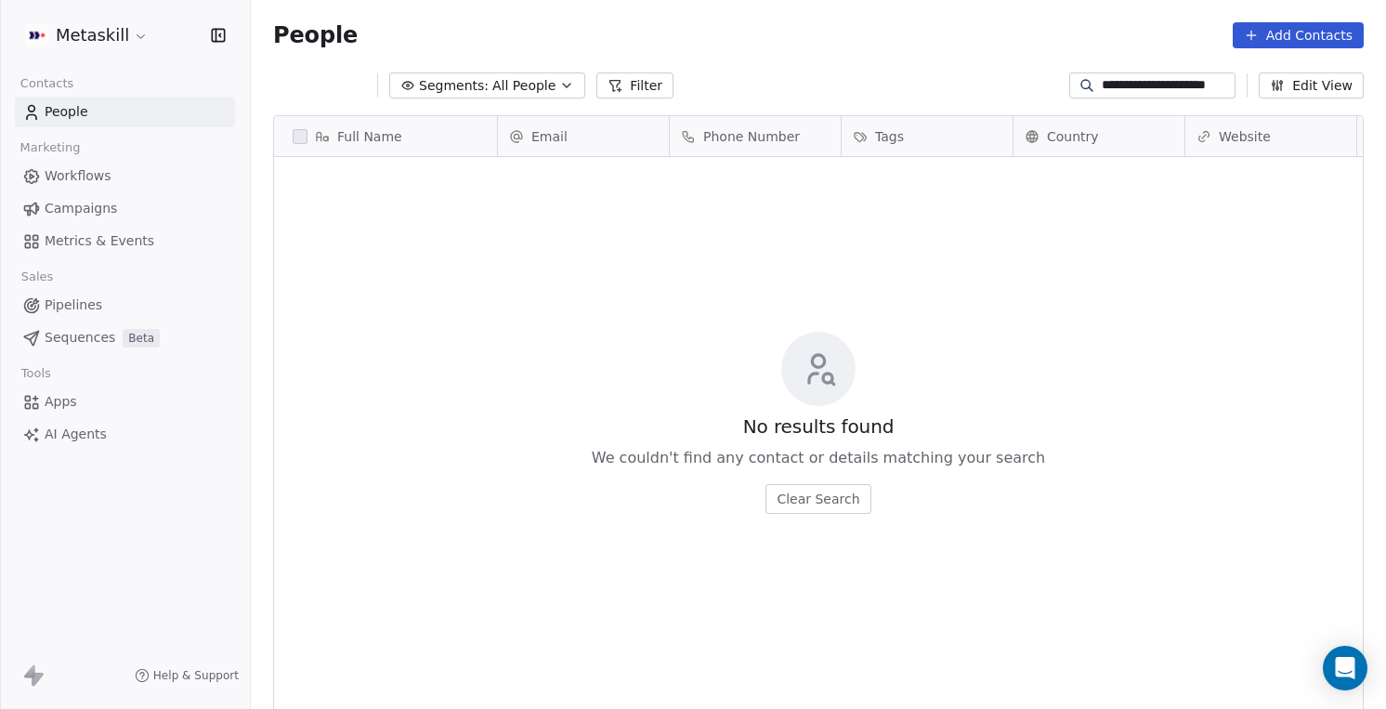  What do you see at coordinates (1310, 85) in the screenshot?
I see `button: Edit View` at bounding box center [1310, 85].